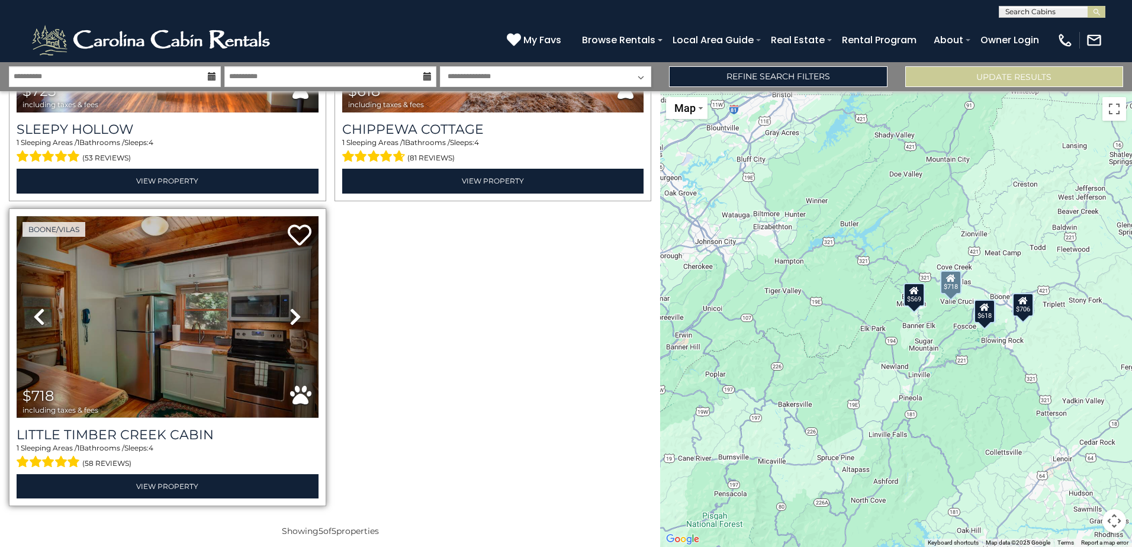 This screenshot has width=1132, height=547. I want to click on span: Map, so click(685, 108).